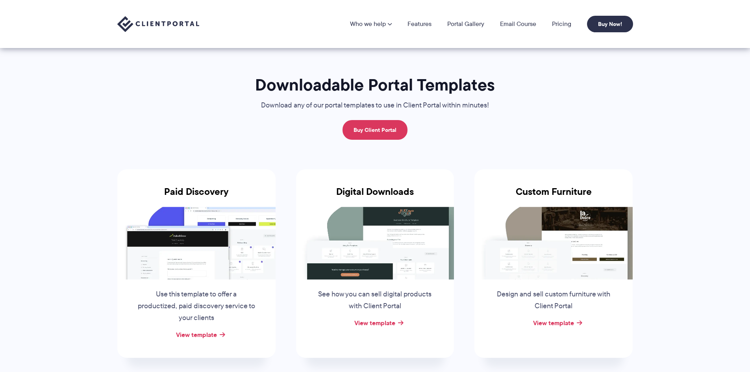 The image size is (750, 372). Describe the element at coordinates (419, 24) in the screenshot. I see `a: Features` at that location.